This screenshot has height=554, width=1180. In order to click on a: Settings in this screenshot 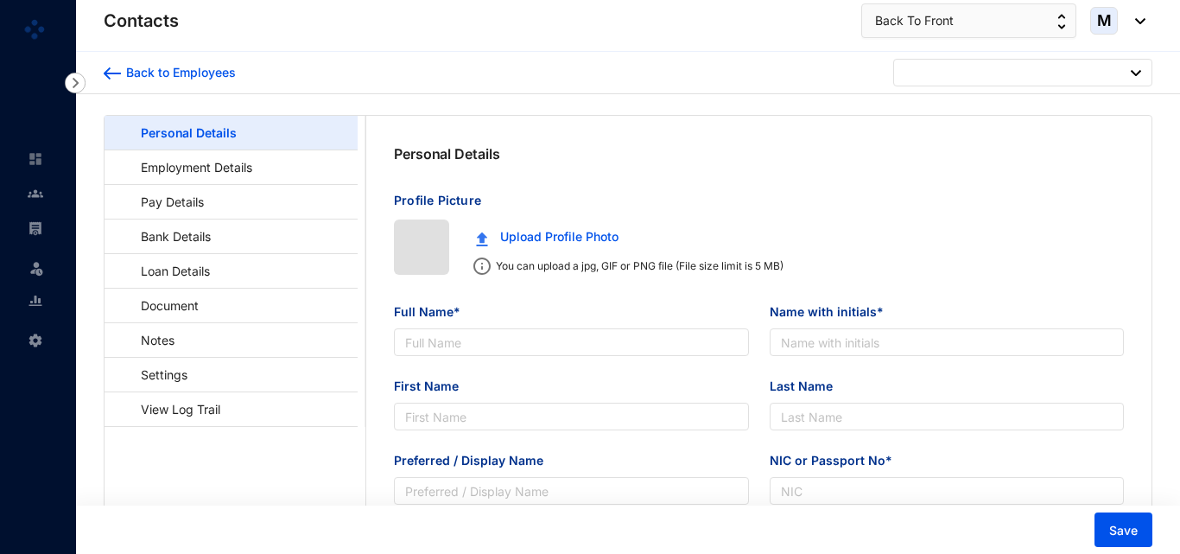, I will do `click(155, 374)`.